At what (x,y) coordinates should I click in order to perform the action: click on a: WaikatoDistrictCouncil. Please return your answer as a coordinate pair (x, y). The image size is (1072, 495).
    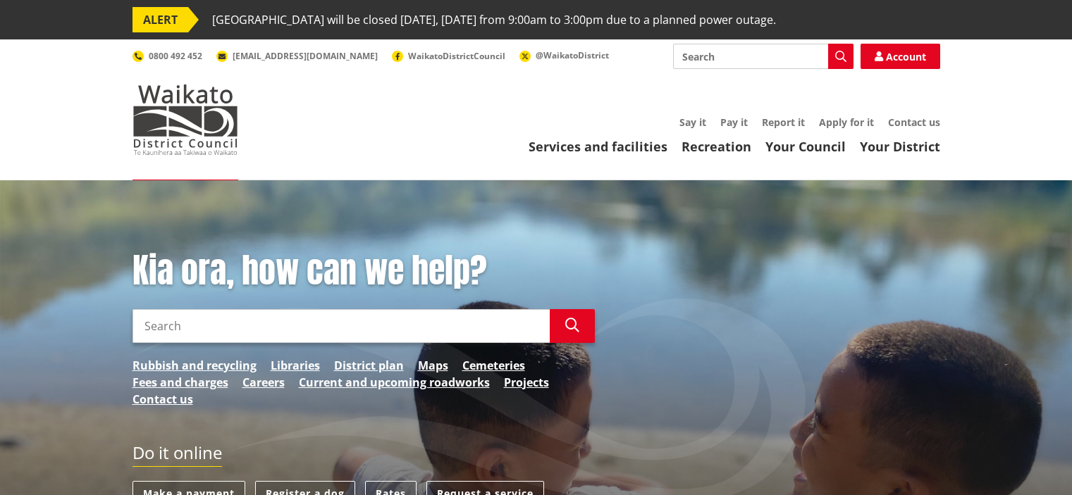
    Looking at the image, I should click on (448, 56).